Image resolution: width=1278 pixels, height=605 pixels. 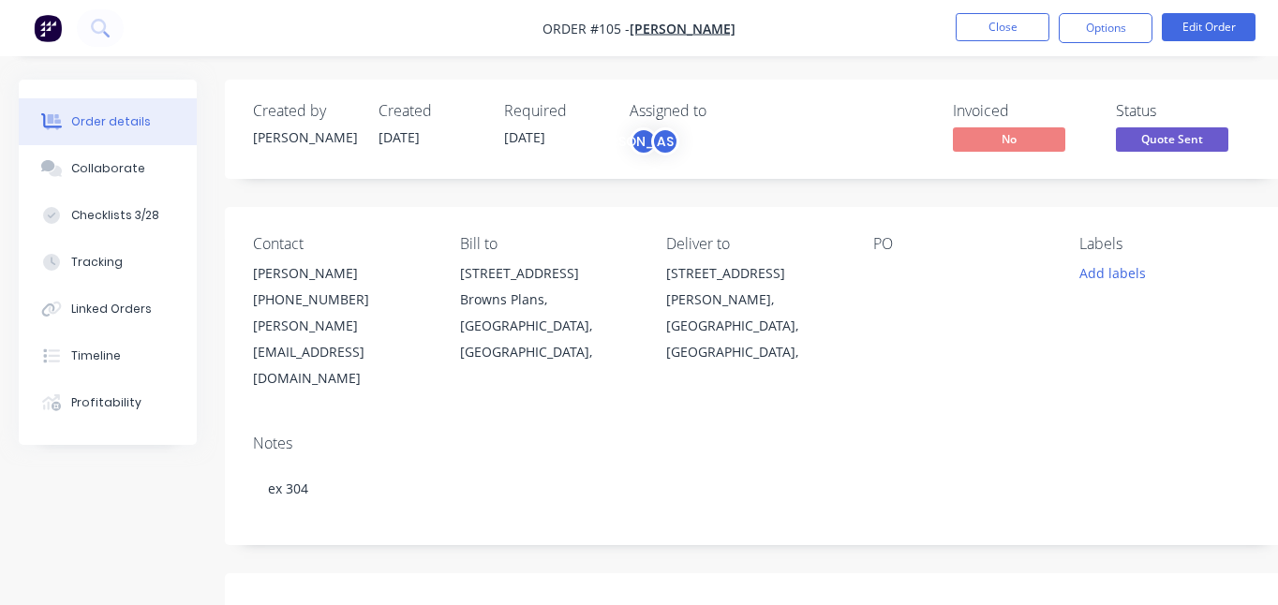 What do you see at coordinates (754, 244) in the screenshot?
I see `div: Deliver to` at bounding box center [754, 244].